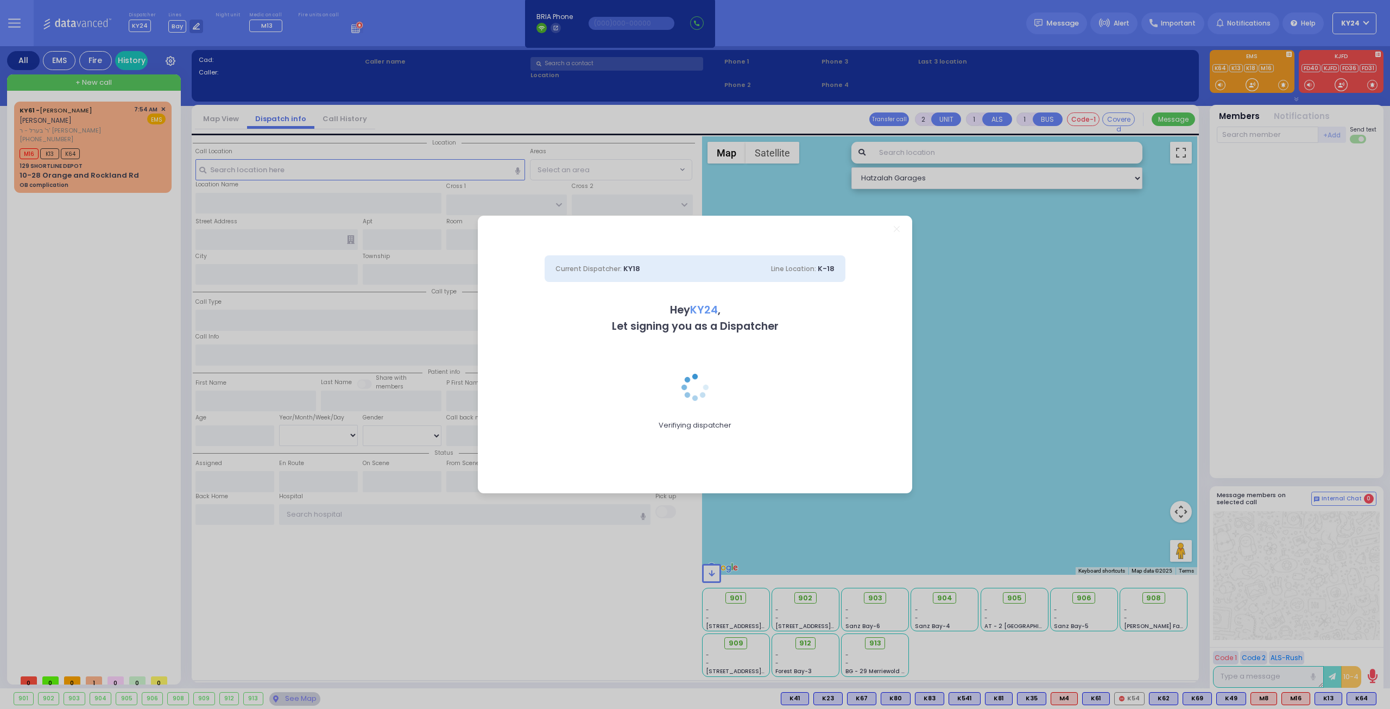 Image resolution: width=1390 pixels, height=709 pixels. Describe the element at coordinates (896, 229) in the screenshot. I see `a: Close` at that location.